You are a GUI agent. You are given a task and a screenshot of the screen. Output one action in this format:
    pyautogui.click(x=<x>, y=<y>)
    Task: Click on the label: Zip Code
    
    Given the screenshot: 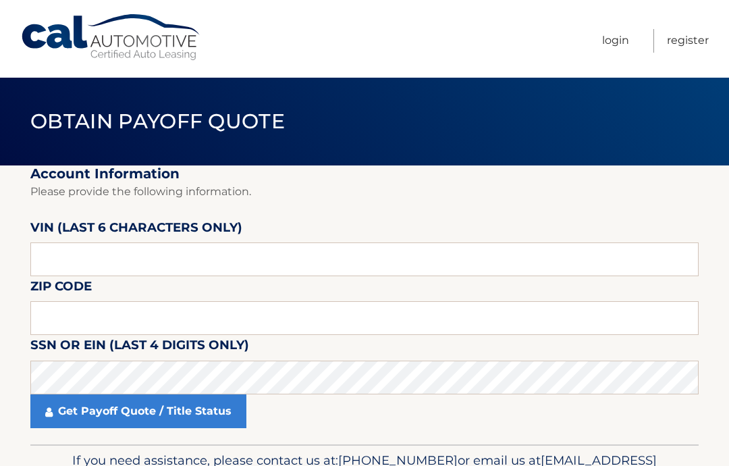 What is the action you would take?
    pyautogui.click(x=61, y=288)
    